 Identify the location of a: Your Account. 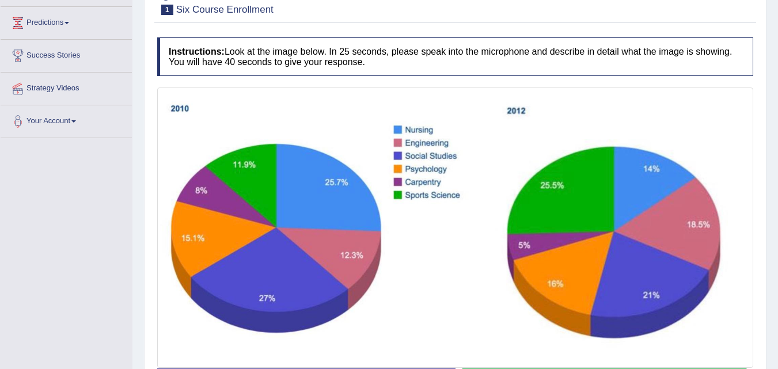
(66, 120).